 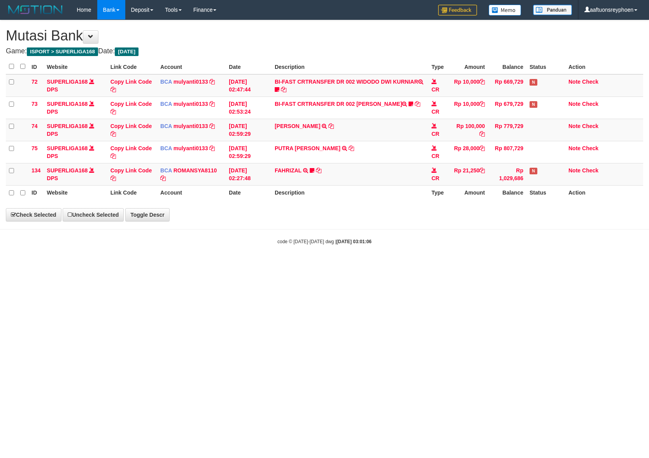 What do you see at coordinates (147, 215) in the screenshot?
I see `a: Toggle Descr` at bounding box center [147, 215].